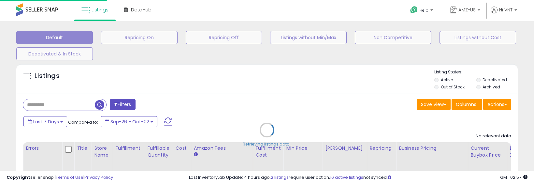 This screenshot has width=534, height=184. I want to click on button: Default, so click(54, 37).